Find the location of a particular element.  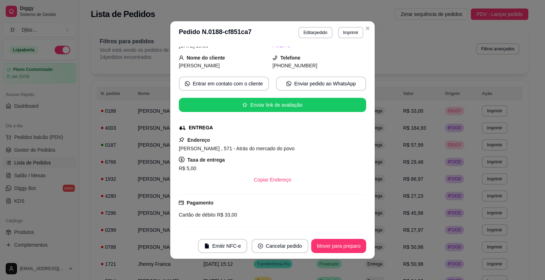

h3: Pedido N. 0188-cf851ca7 is located at coordinates (215, 33).